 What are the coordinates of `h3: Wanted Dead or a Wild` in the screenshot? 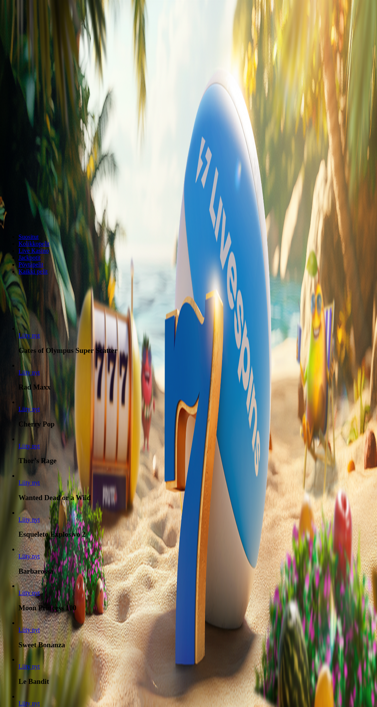 It's located at (196, 498).